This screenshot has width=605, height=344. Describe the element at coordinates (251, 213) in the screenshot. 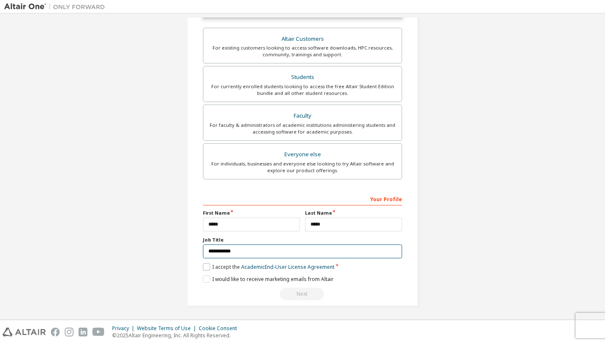

I see `label: First Name` at that location.